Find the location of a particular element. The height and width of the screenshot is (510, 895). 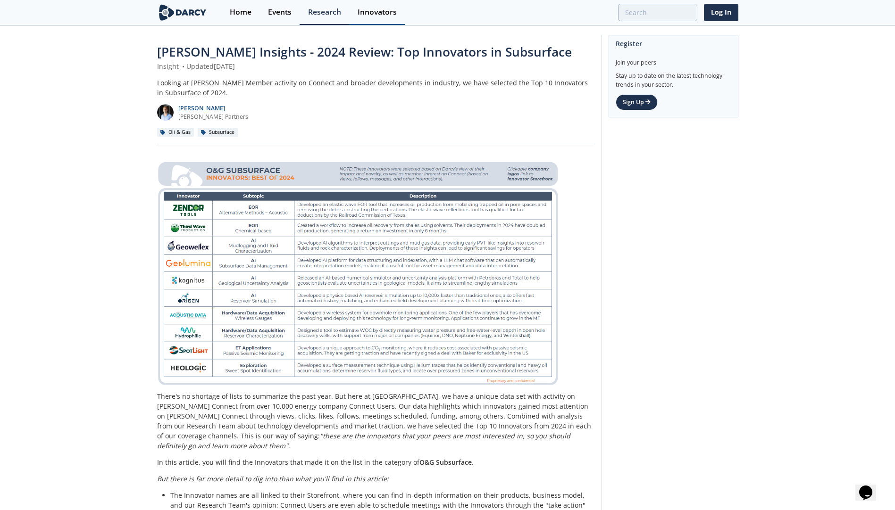

p: In this article, you will find the Innovators that made it on the list in the category of . is located at coordinates (376, 462).